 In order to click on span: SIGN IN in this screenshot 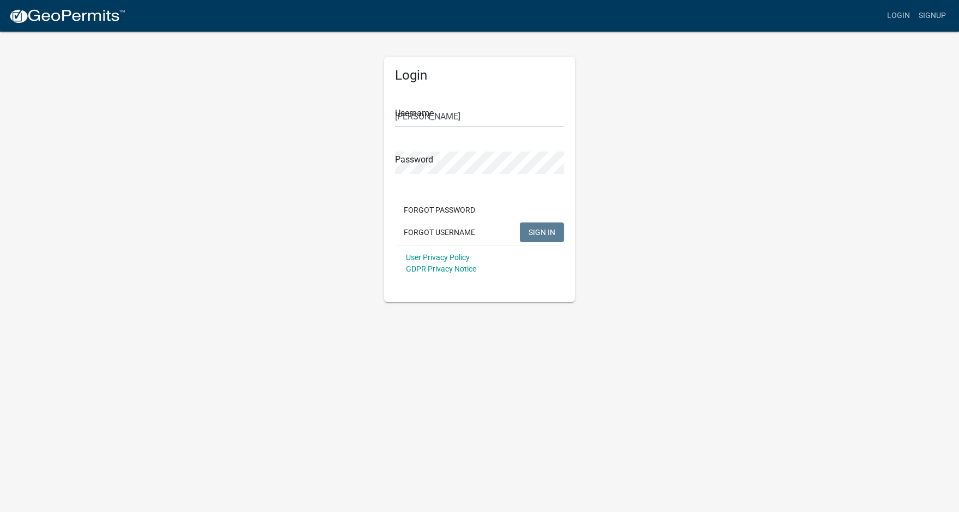, I will do `click(542, 232)`.